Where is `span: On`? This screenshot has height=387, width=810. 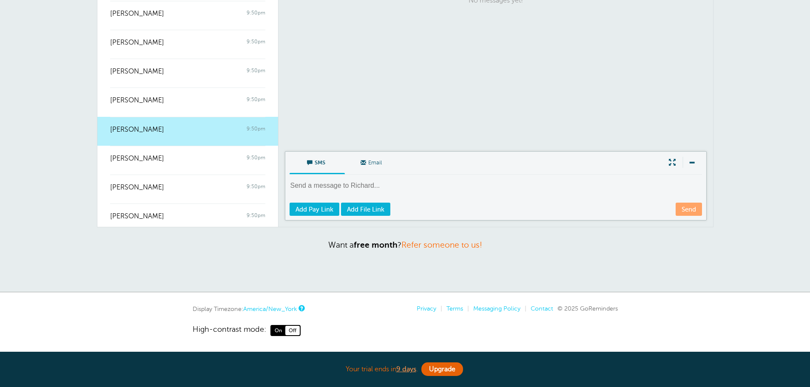 span: On is located at coordinates (278, 331).